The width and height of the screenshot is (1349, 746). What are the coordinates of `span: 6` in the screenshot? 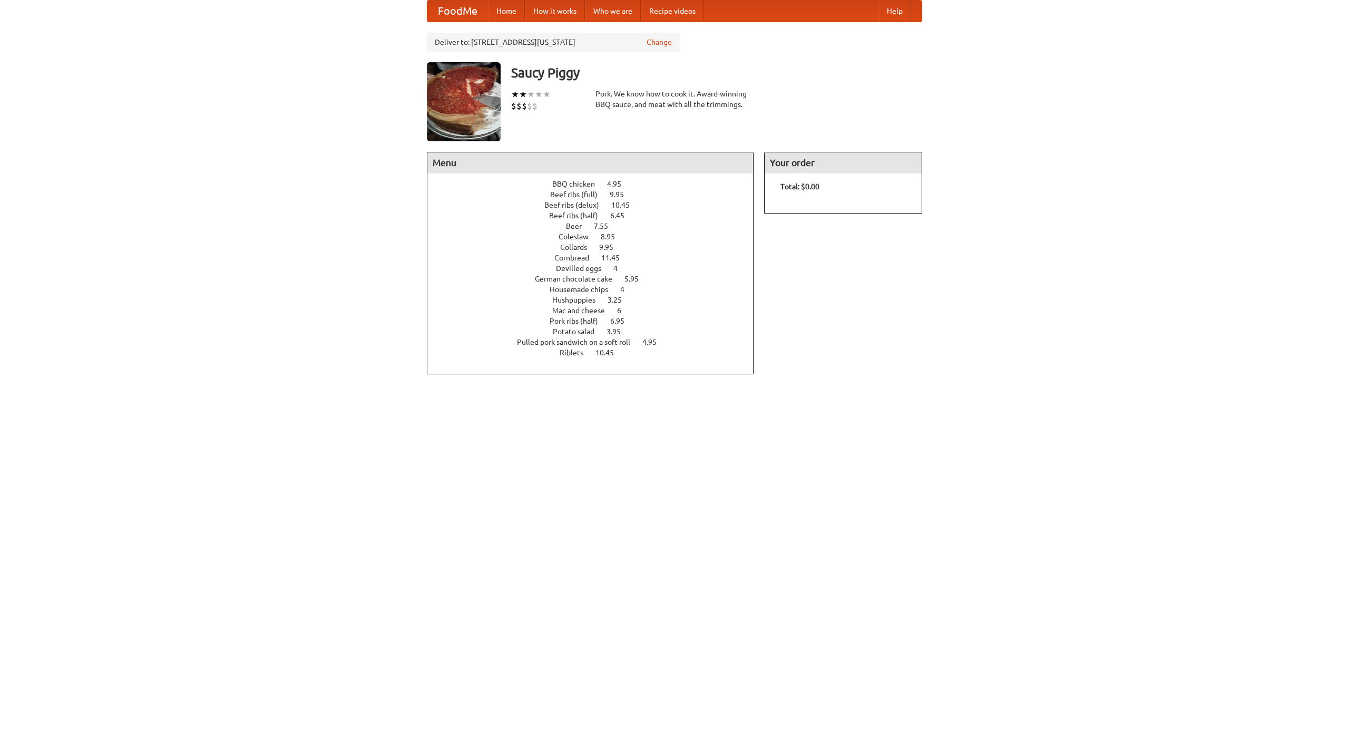 It's located at (624, 310).